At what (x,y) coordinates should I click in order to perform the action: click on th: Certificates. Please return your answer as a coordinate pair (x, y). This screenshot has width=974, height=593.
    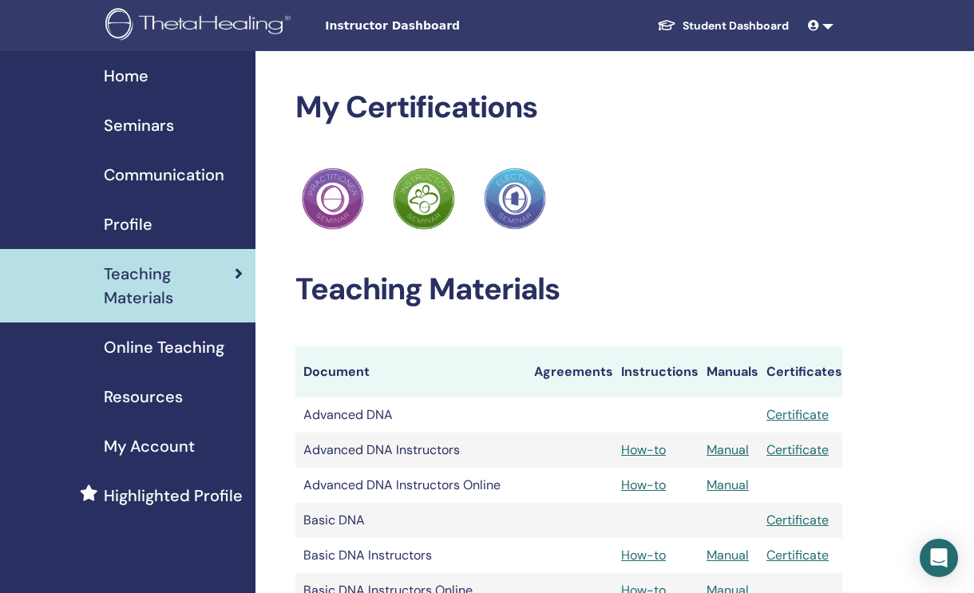
    Looking at the image, I should click on (800, 372).